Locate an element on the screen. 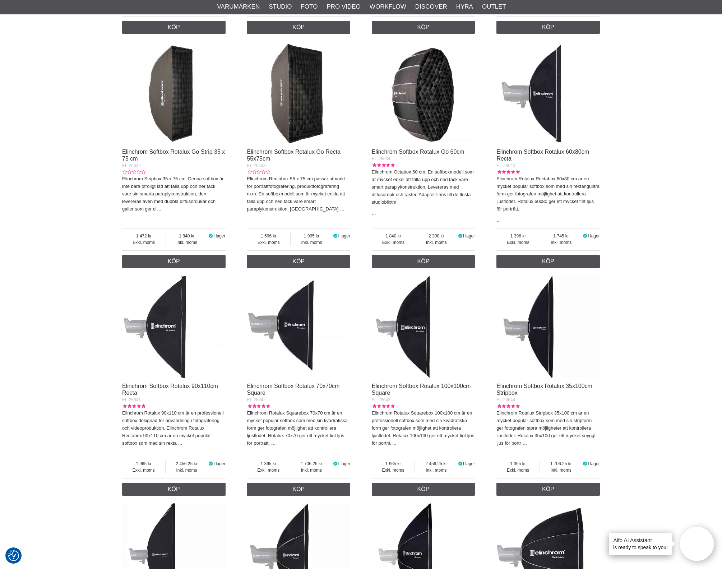  a: Studio is located at coordinates (280, 7).